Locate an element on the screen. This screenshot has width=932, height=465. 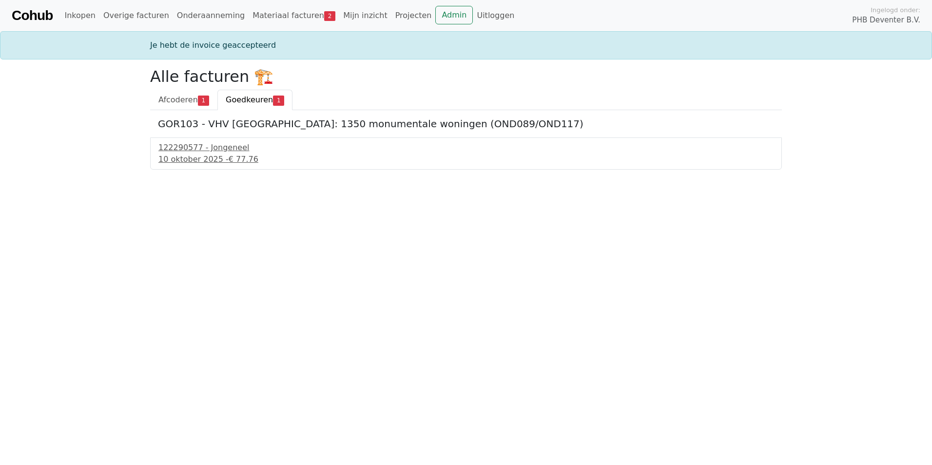
a: Projecten is located at coordinates (413, 16).